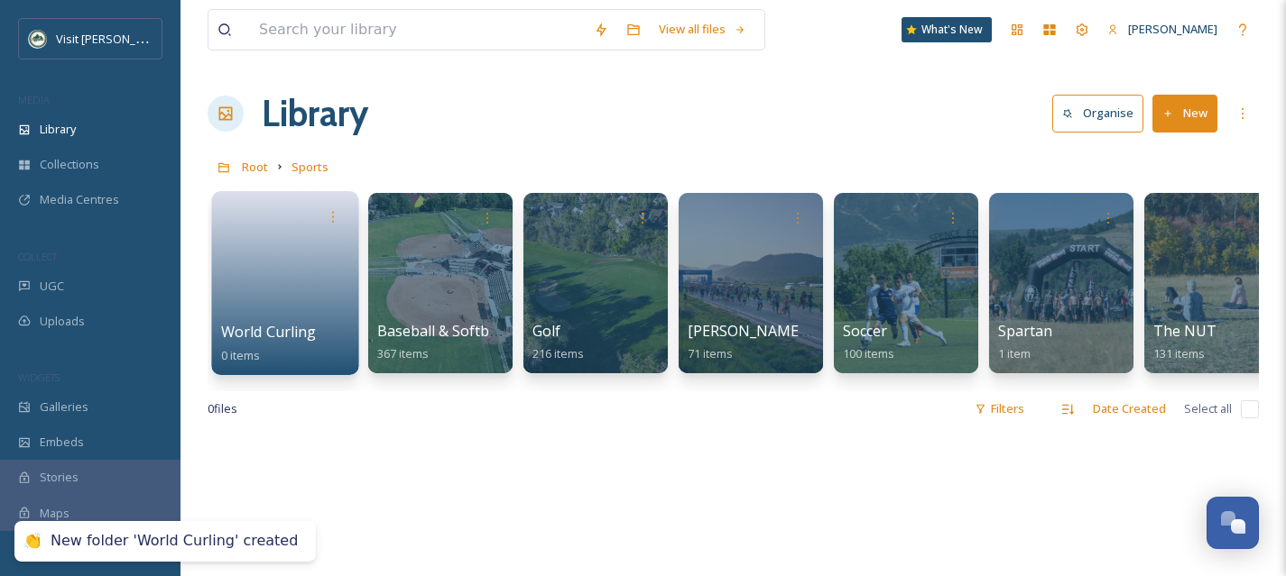 The height and width of the screenshot is (576, 1286). Describe the element at coordinates (309, 167) in the screenshot. I see `a: Sports` at that location.